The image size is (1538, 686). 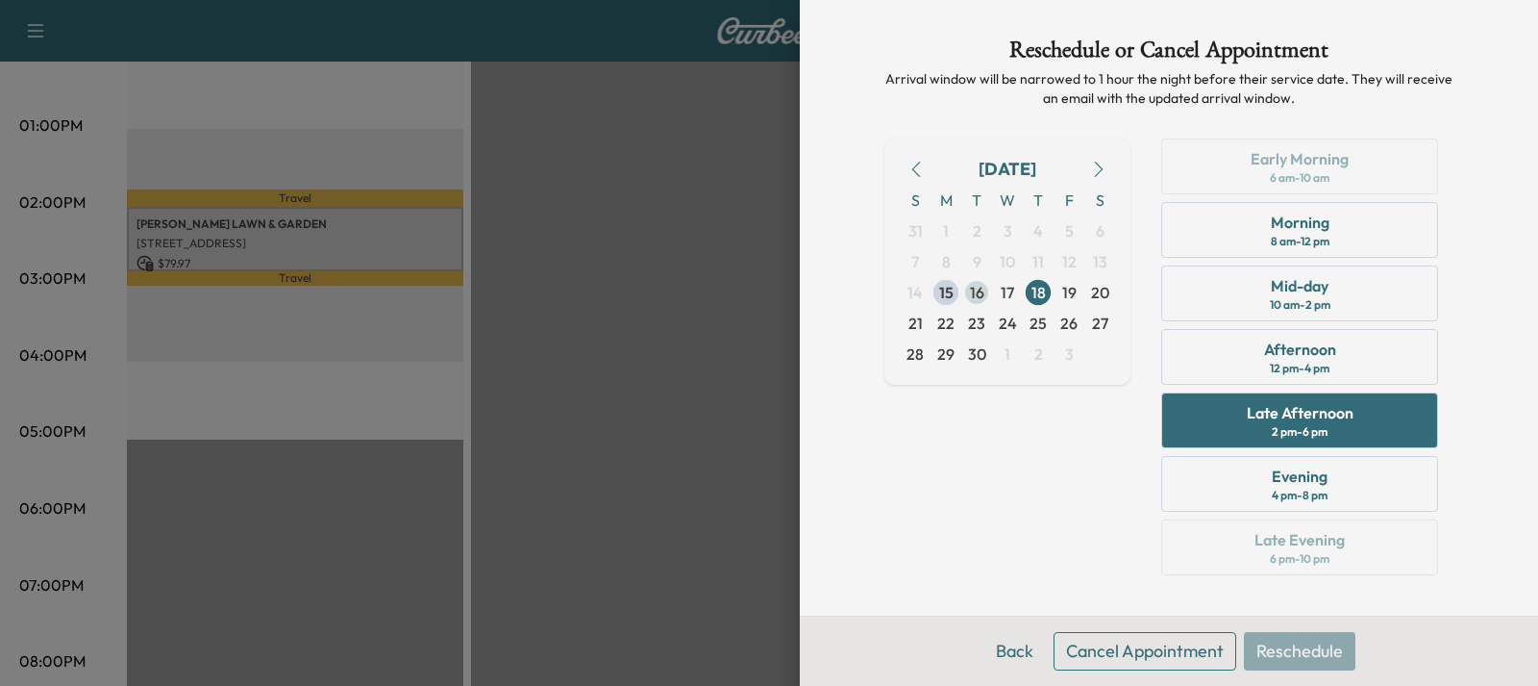 I want to click on div: Mid-day, so click(x=1300, y=286).